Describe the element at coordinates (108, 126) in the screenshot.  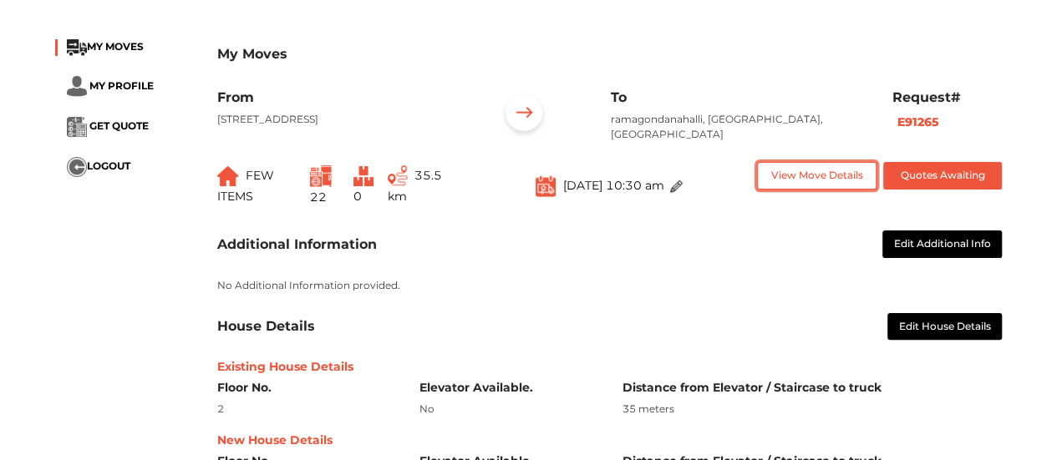
I see `a: ... GET QUOTE` at that location.